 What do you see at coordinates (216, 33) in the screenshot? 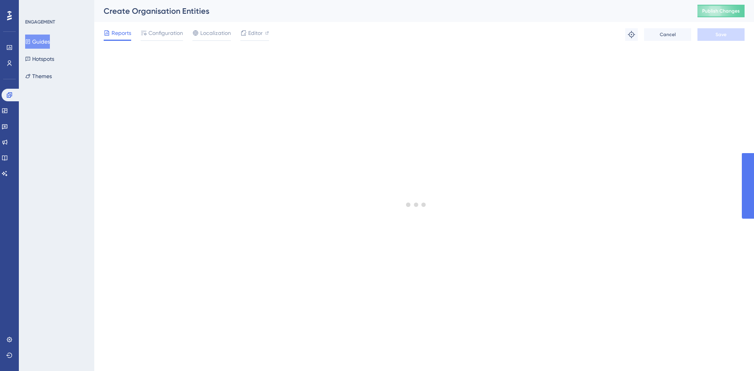
I see `span: Localization` at bounding box center [216, 33].